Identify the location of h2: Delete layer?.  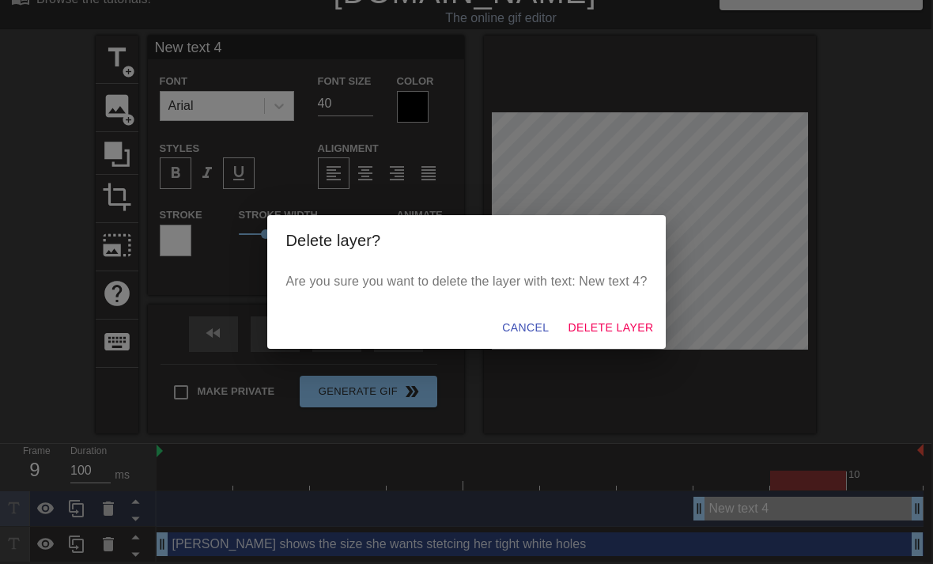
(467, 240).